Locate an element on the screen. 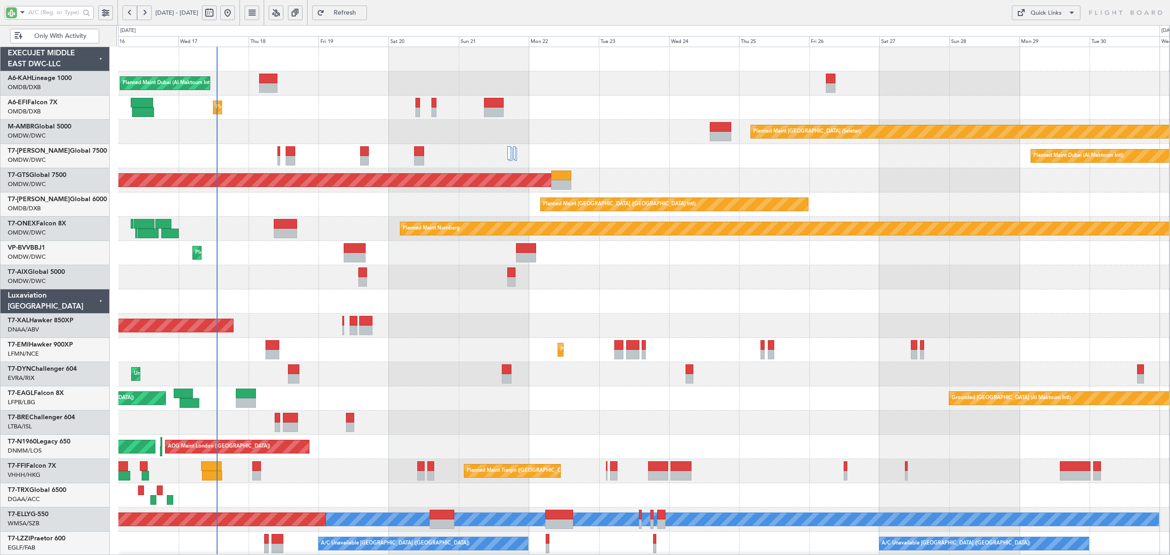  a: T7-FFIFalcon 7X is located at coordinates (32, 466).